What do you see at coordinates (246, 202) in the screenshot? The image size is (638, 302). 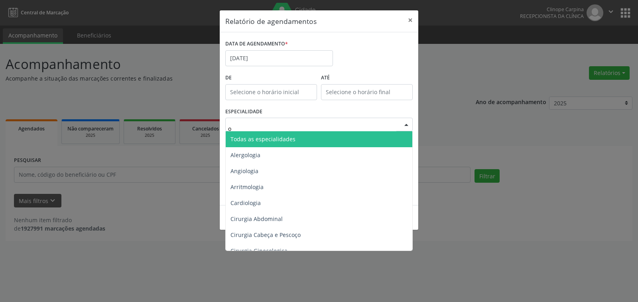 I see `span: Cardiologia` at bounding box center [246, 202].